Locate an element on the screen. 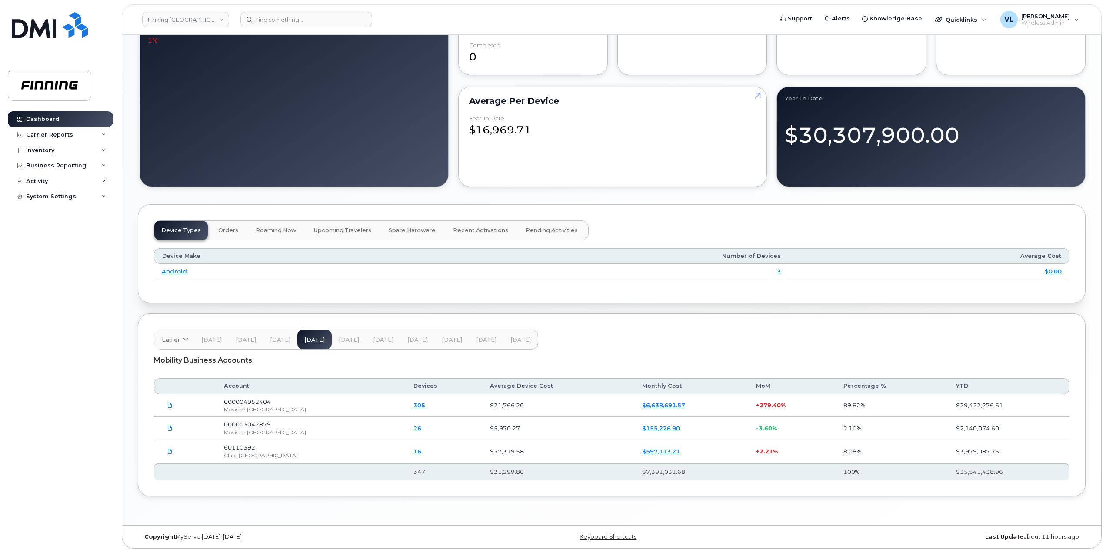  th: 347 is located at coordinates (444, 472).